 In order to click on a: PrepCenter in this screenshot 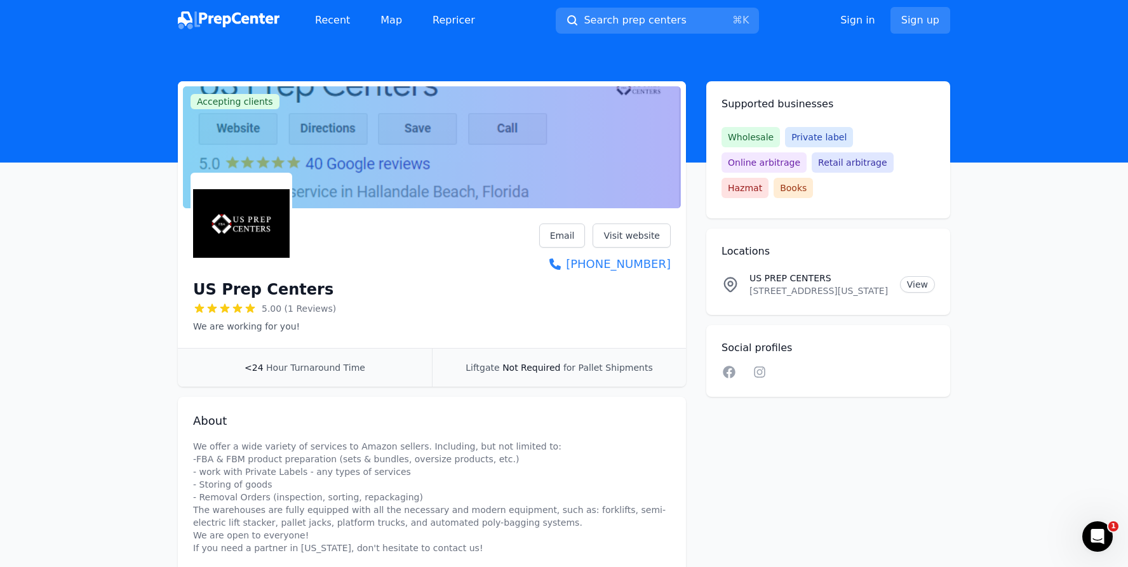, I will do `click(229, 20)`.